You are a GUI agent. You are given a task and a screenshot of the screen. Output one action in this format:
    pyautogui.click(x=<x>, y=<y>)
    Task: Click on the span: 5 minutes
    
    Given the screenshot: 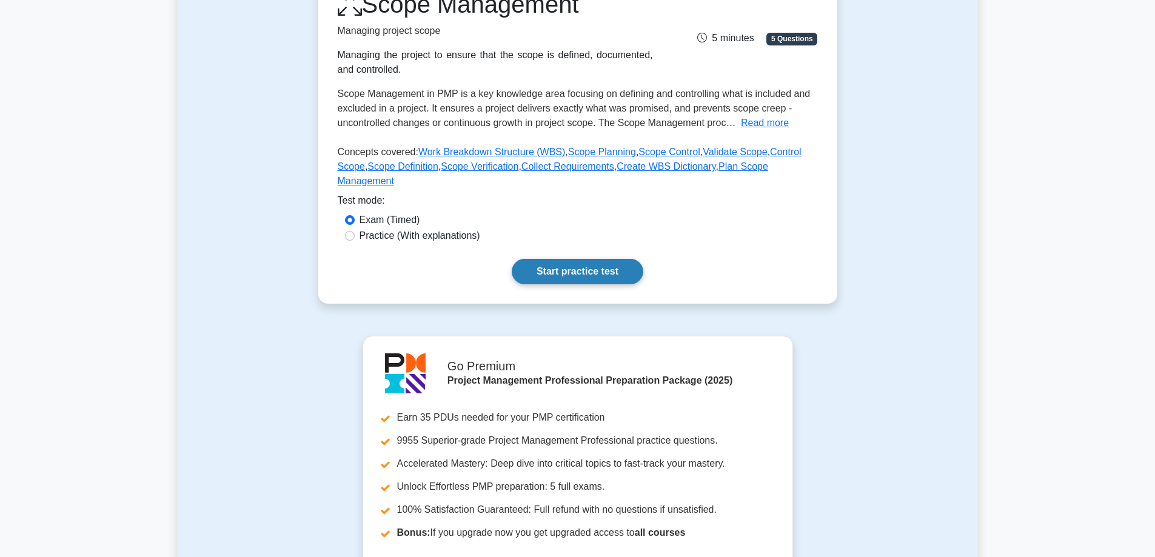 What is the action you would take?
    pyautogui.click(x=725, y=38)
    